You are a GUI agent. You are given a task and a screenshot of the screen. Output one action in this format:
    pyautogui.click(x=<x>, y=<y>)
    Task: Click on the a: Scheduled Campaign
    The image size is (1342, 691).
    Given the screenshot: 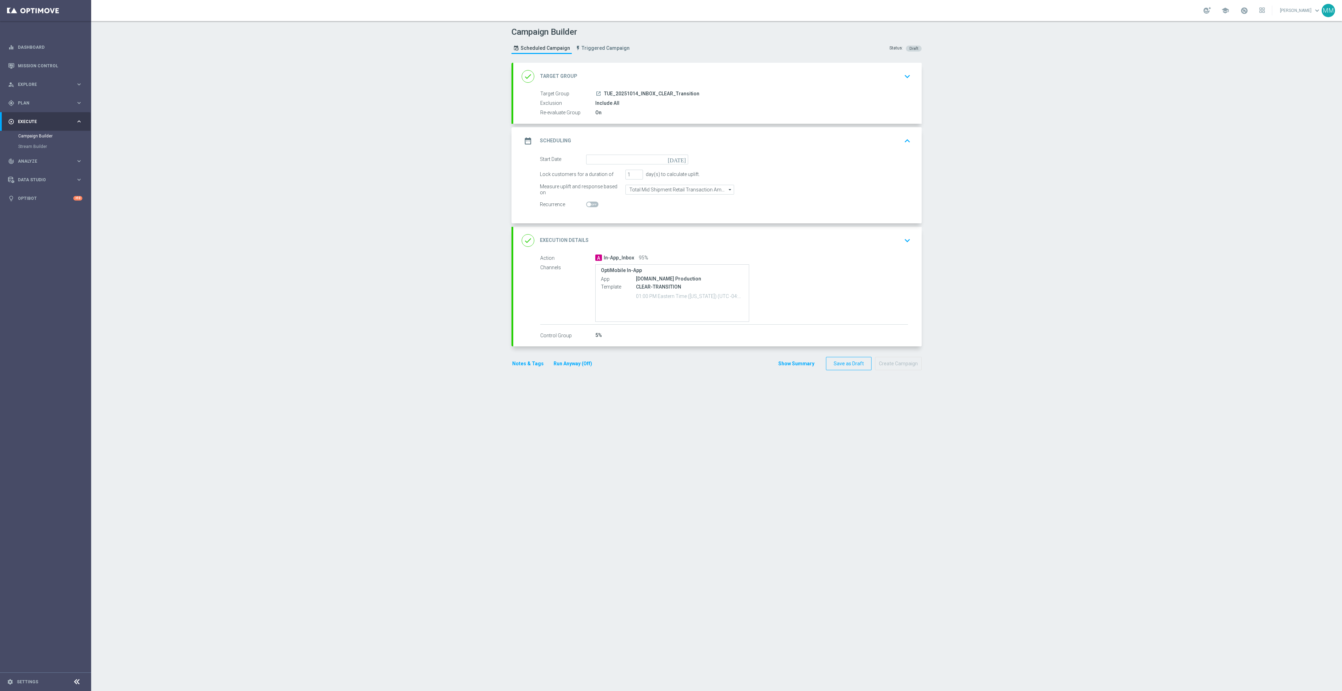 What is the action you would take?
    pyautogui.click(x=541, y=48)
    